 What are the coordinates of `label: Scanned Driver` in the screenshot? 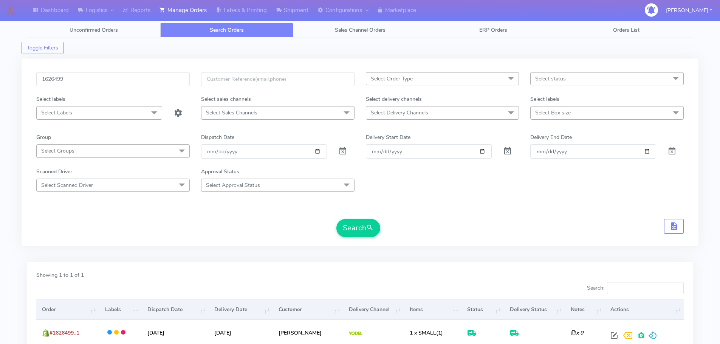 It's located at (54, 172).